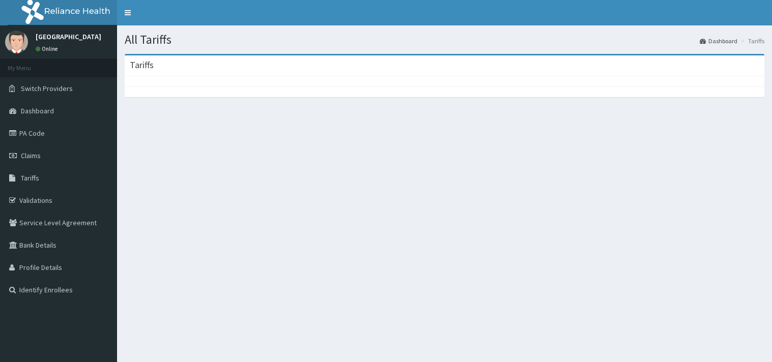 This screenshot has height=362, width=772. What do you see at coordinates (141, 65) in the screenshot?
I see `h3: Tariffs` at bounding box center [141, 65].